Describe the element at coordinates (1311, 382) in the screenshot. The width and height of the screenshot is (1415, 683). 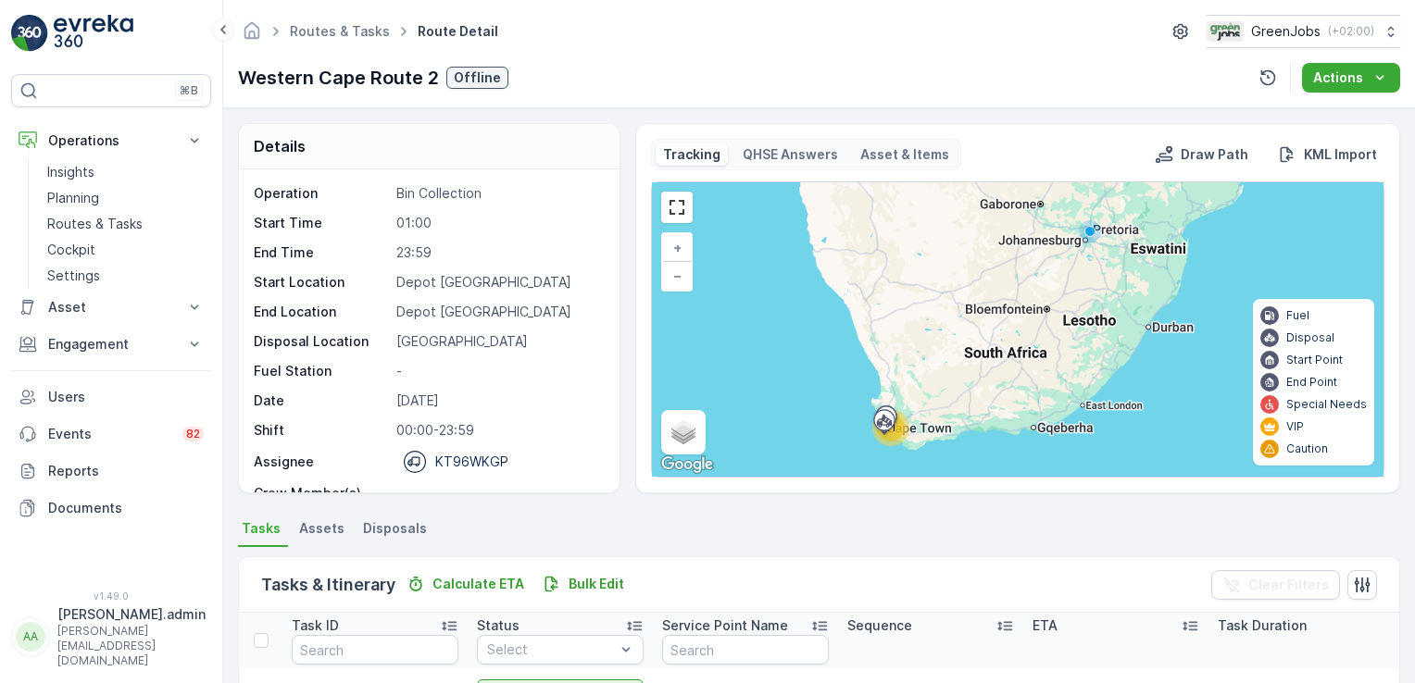
I see `p: End Point` at that location.